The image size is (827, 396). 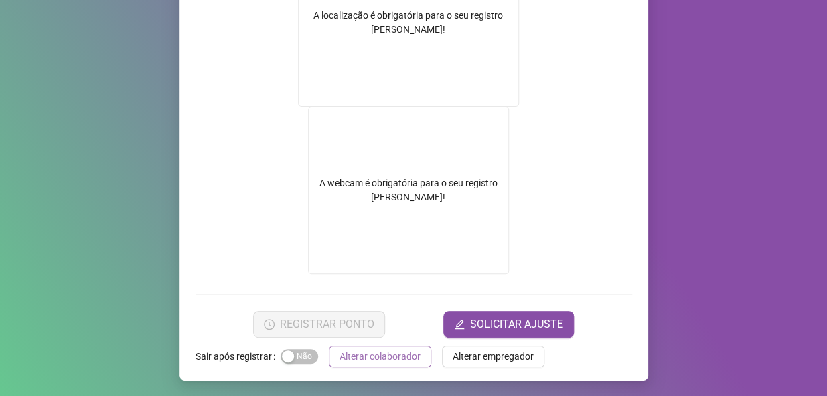 I want to click on button: REGISTRAR PONTO, so click(x=319, y=324).